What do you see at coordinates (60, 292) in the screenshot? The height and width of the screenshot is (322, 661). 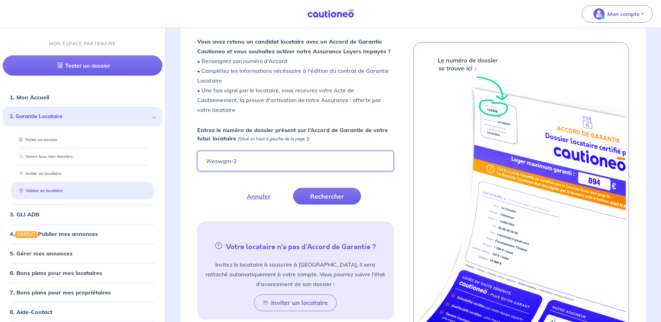 I see `a: 7. Bons plans pour mes propriétaires` at bounding box center [60, 292].